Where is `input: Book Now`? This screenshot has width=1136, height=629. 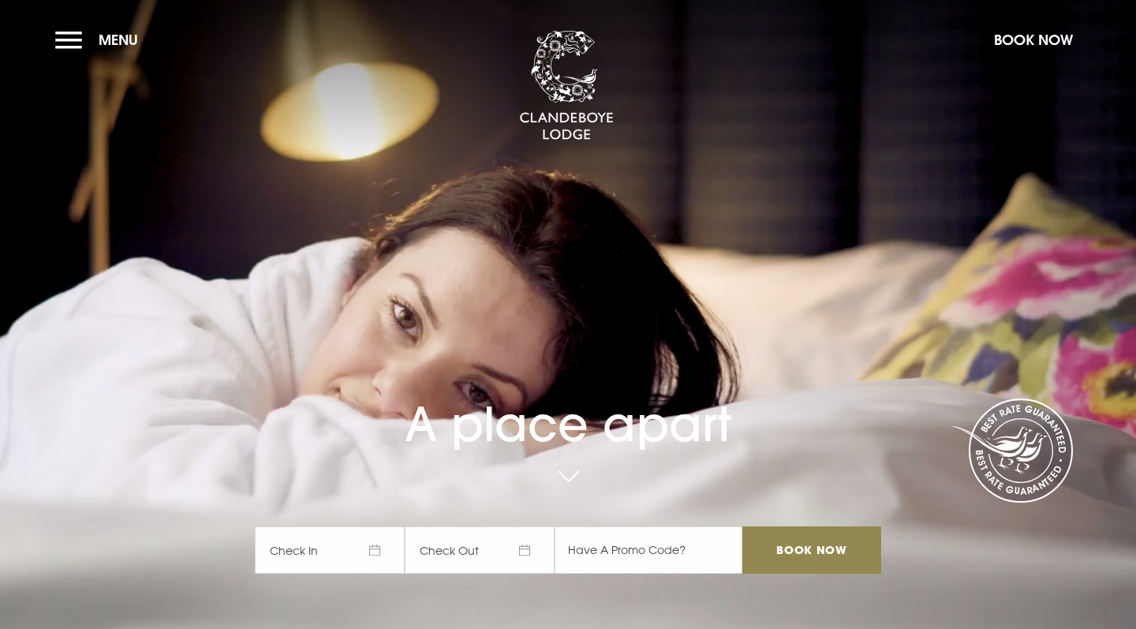 input: Book Now is located at coordinates (812, 550).